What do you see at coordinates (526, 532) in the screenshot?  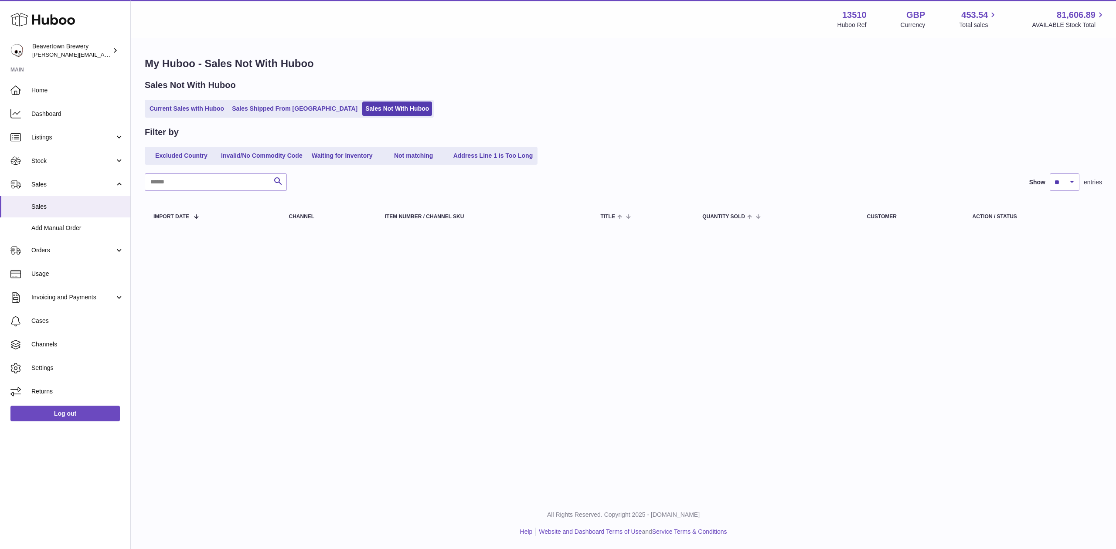 I see `a: Help` at bounding box center [526, 532].